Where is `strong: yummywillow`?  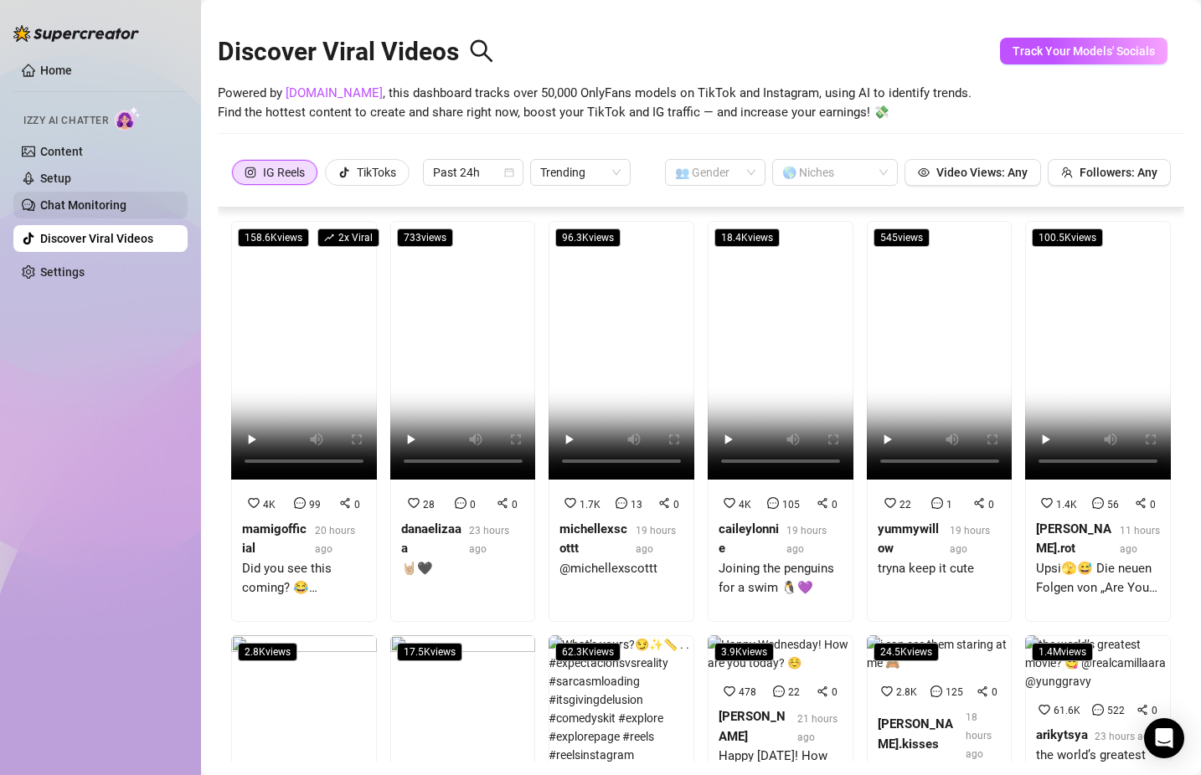 strong: yummywillow is located at coordinates (908, 539).